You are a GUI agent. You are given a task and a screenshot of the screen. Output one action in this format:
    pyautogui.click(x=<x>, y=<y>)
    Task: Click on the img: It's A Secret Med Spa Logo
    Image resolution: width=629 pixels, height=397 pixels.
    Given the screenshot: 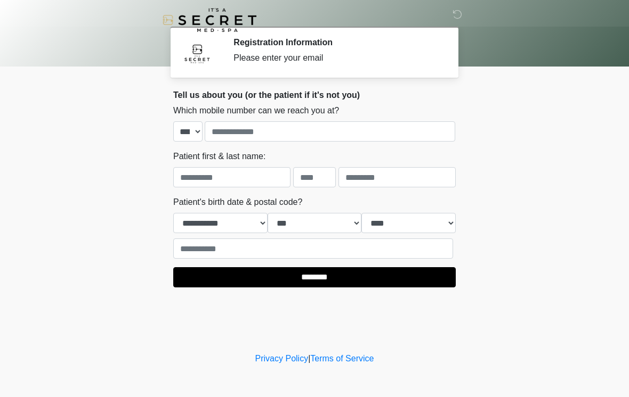 What is the action you would take?
    pyautogui.click(x=209, y=20)
    